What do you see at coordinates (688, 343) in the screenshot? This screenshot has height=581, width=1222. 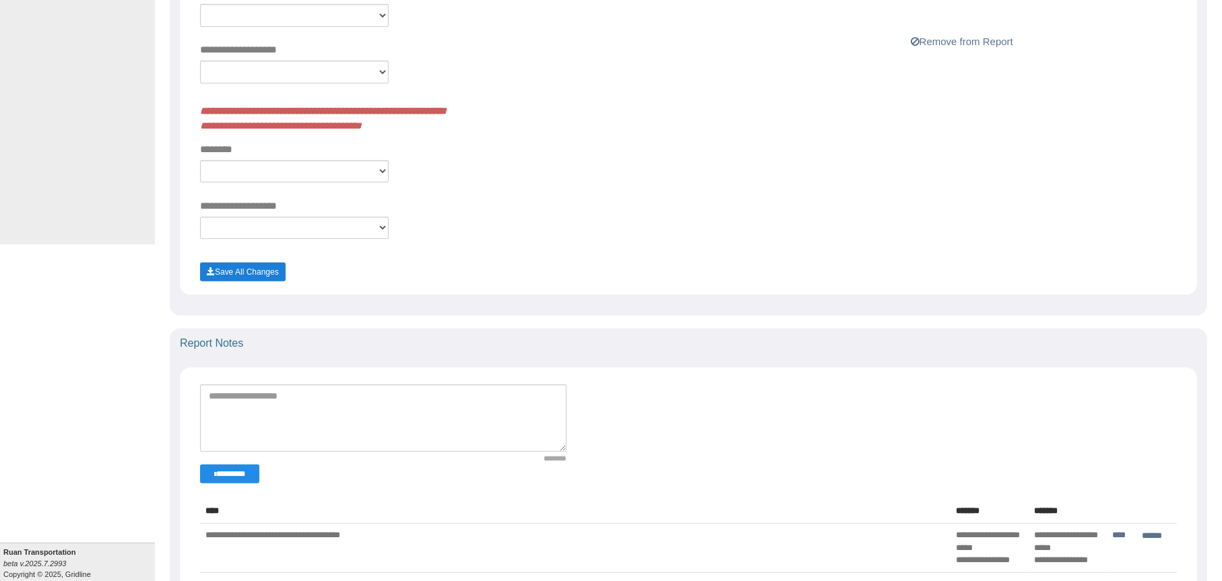 I see `div: Report Notes` at bounding box center [688, 343].